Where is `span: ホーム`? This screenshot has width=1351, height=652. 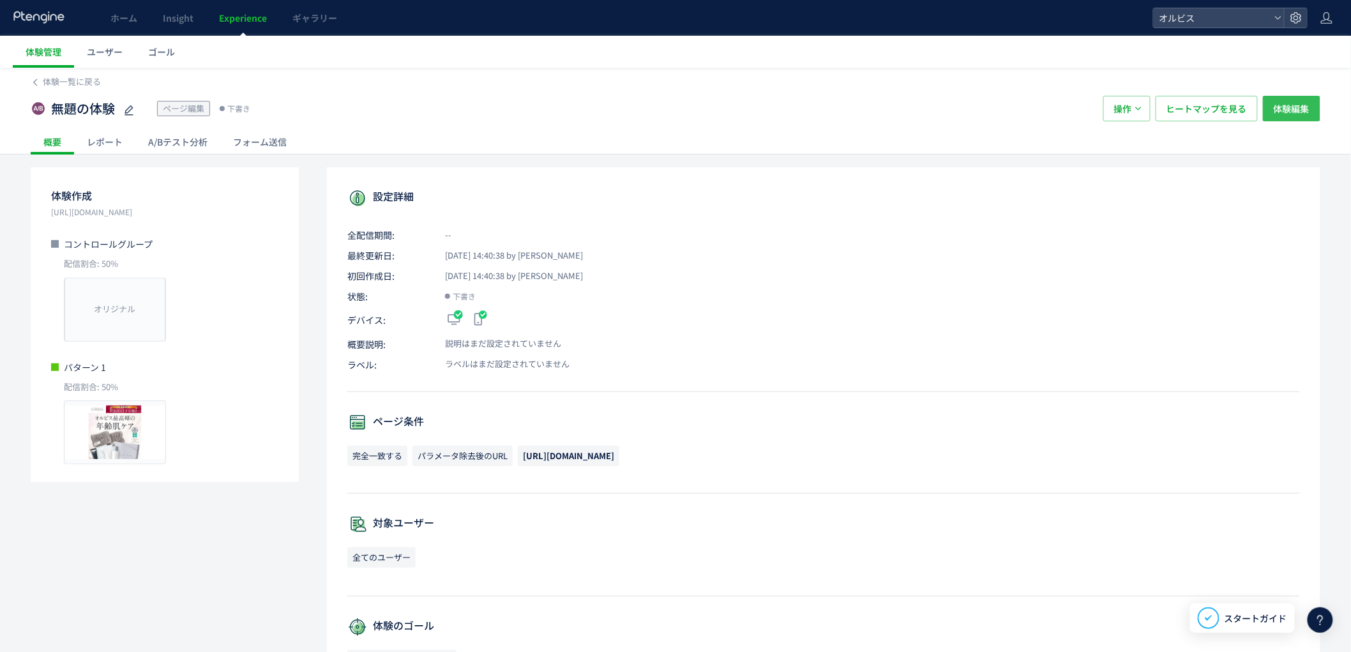 span: ホーム is located at coordinates (124, 18).